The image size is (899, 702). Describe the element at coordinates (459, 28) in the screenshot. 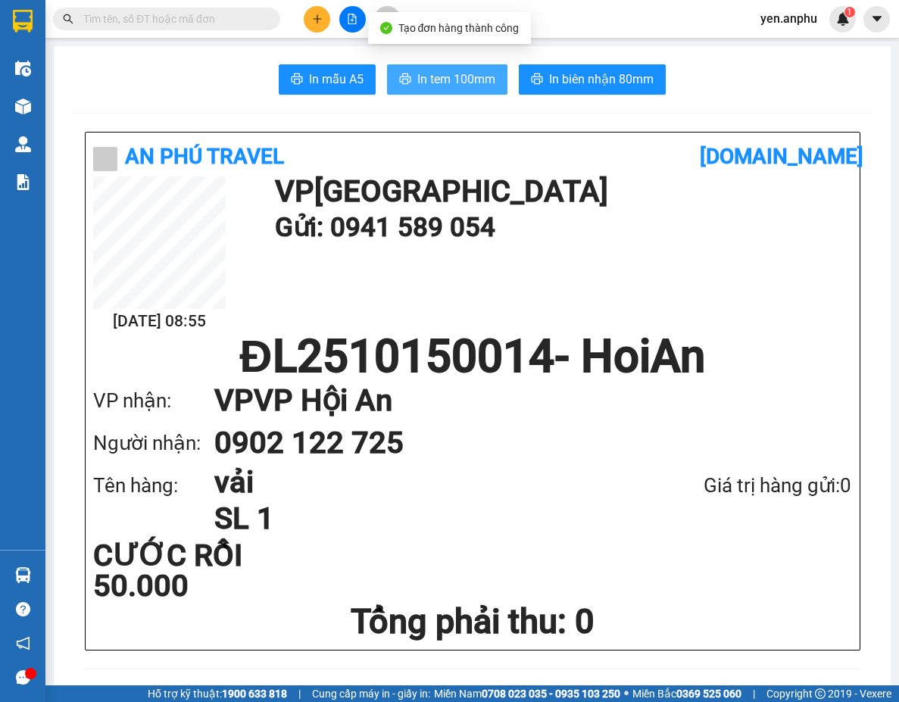

I see `span: Tạo đơn hàng thành công` at that location.